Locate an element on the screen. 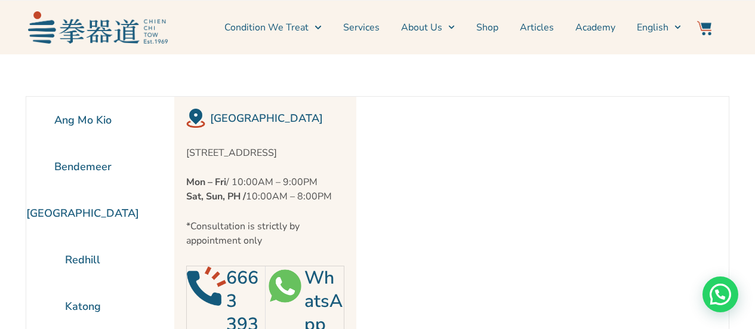 Image resolution: width=755 pixels, height=329 pixels. a: Services is located at coordinates (361, 27).